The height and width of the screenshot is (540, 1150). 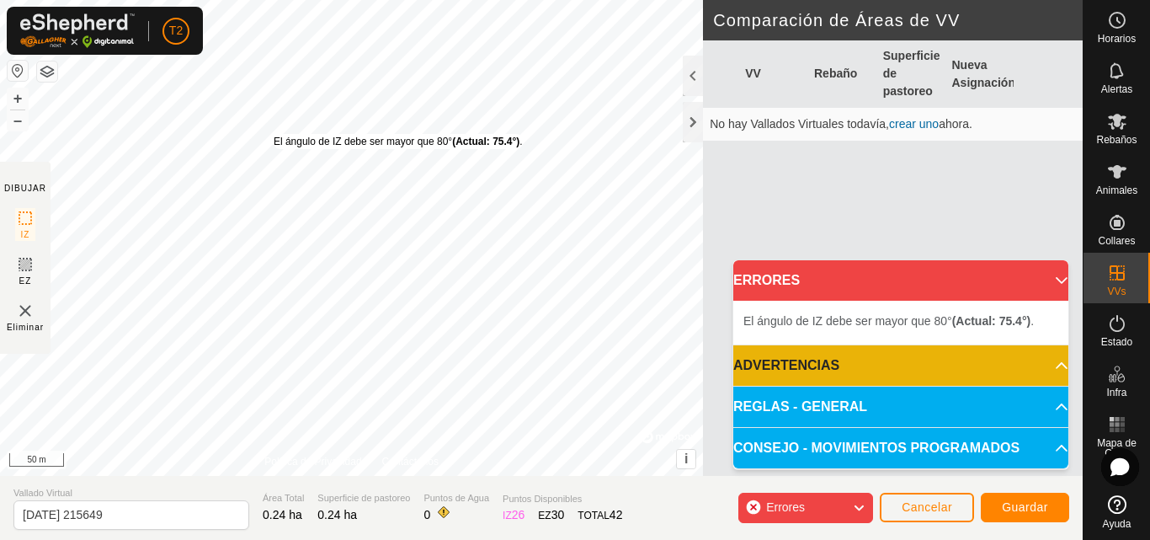 I want to click on p-accordion-header: CONSEJO - MOVIMIENTOS PROGRAMADOS, so click(x=901, y=448).